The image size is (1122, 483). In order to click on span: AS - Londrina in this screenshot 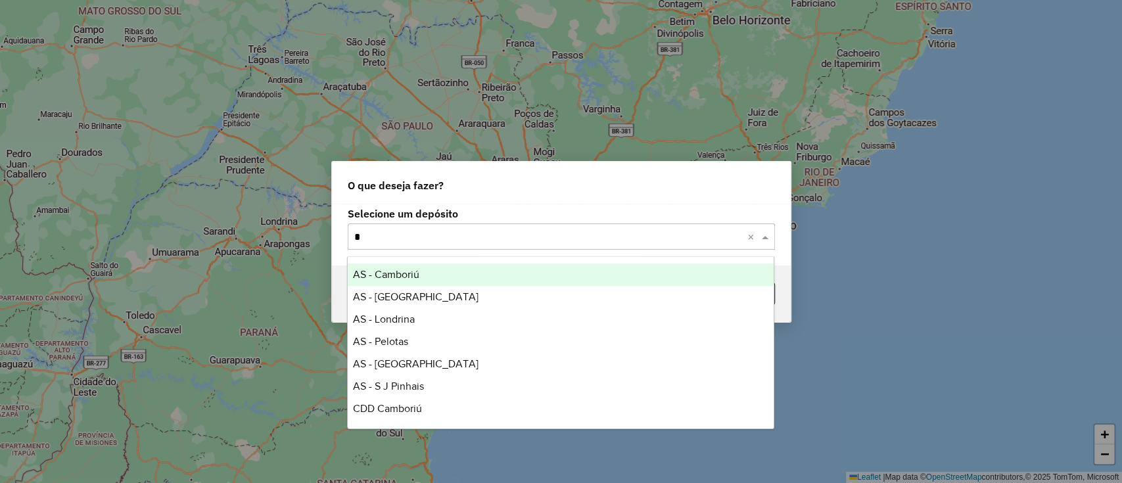, I will do `click(384, 319)`.